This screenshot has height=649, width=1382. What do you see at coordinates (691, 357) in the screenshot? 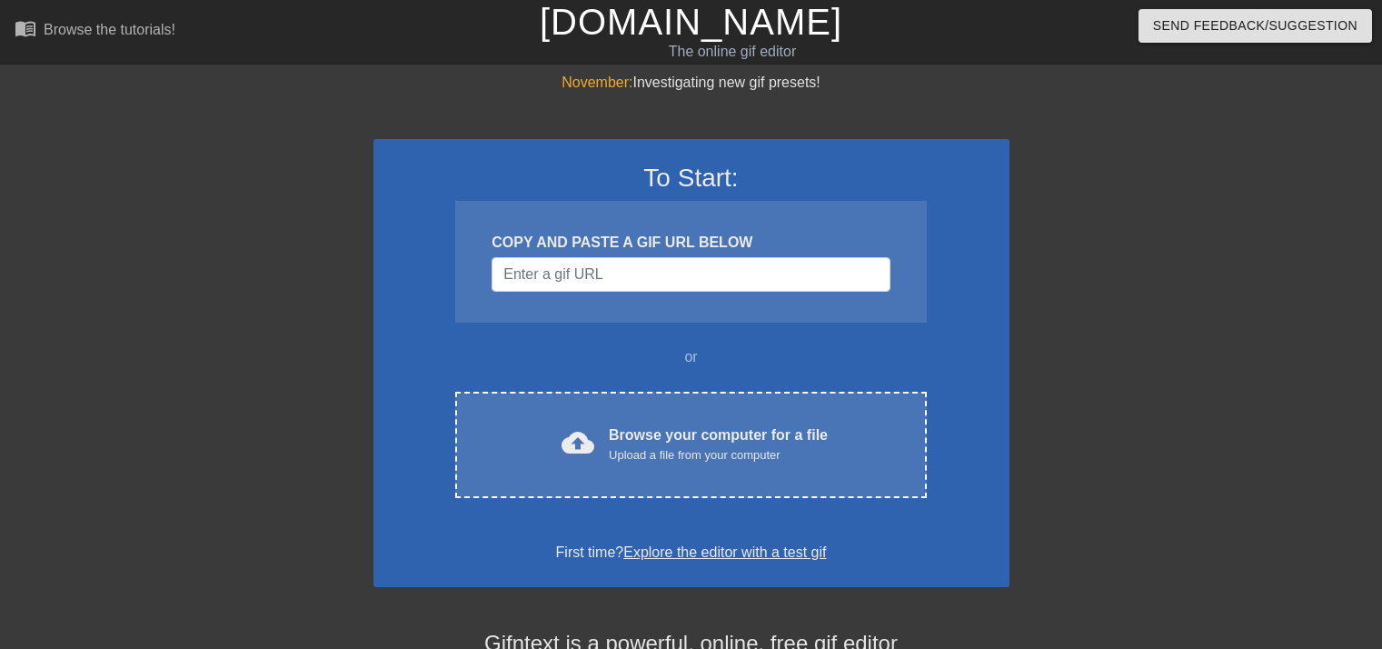
I see `div: or` at bounding box center [691, 357].